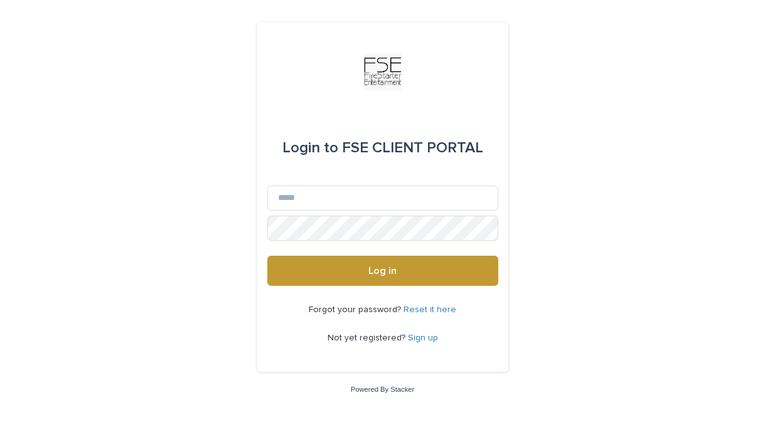 Image resolution: width=765 pixels, height=430 pixels. I want to click on a: Sign up, so click(423, 338).